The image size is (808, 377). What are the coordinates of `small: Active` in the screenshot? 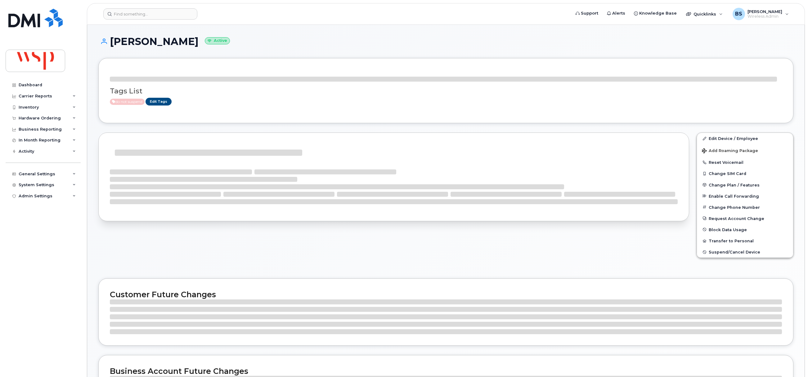 It's located at (217, 41).